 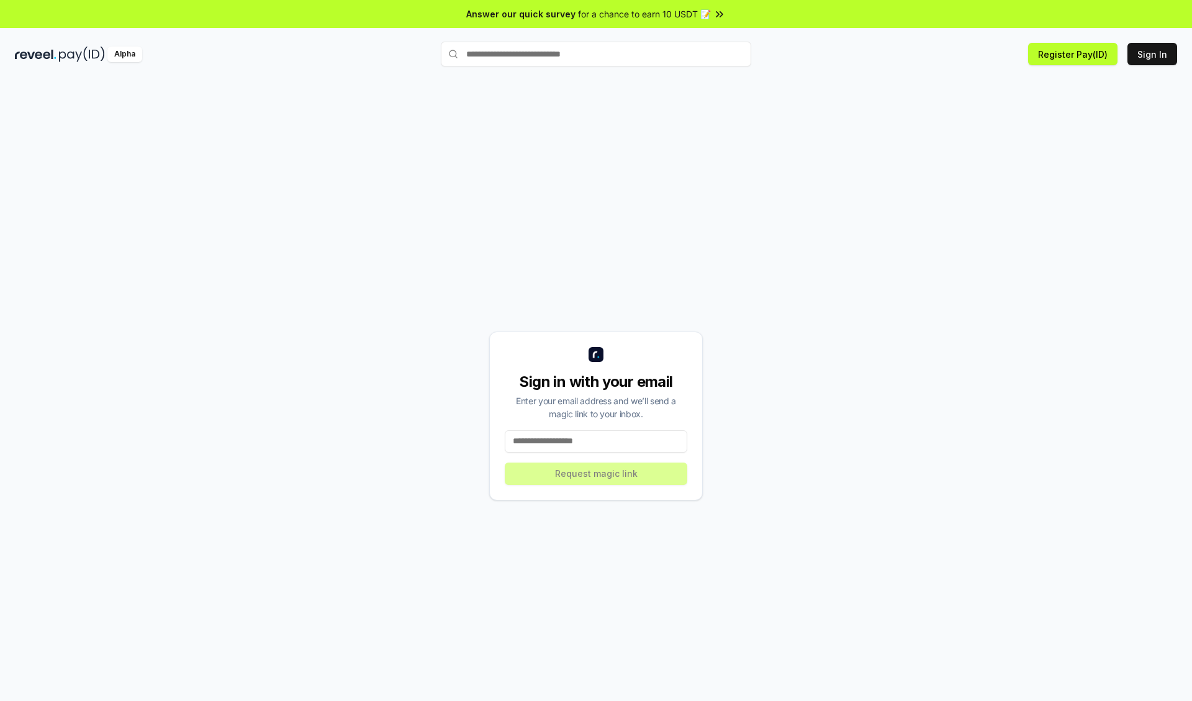 What do you see at coordinates (1152, 54) in the screenshot?
I see `button: Sign In` at bounding box center [1152, 54].